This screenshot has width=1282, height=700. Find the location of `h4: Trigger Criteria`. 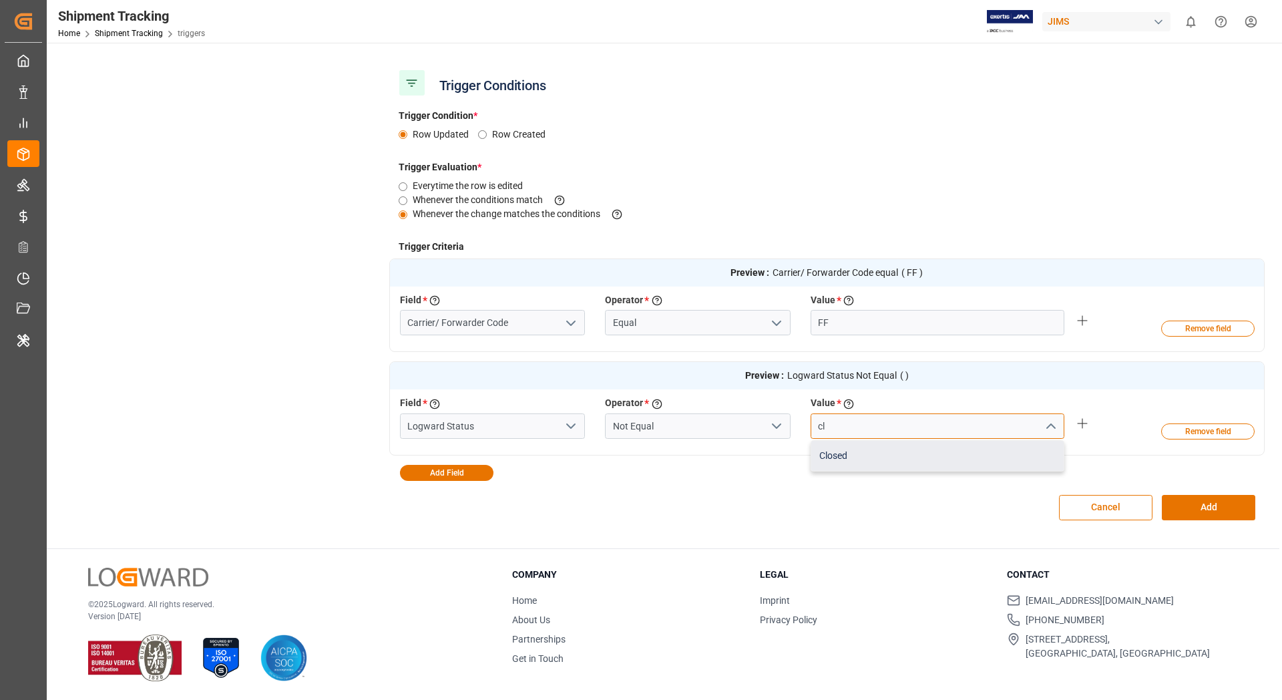

h4: Trigger Criteria is located at coordinates (827, 246).